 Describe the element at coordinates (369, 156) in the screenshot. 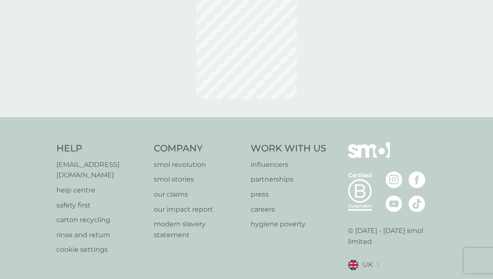

I see `img: smol` at that location.